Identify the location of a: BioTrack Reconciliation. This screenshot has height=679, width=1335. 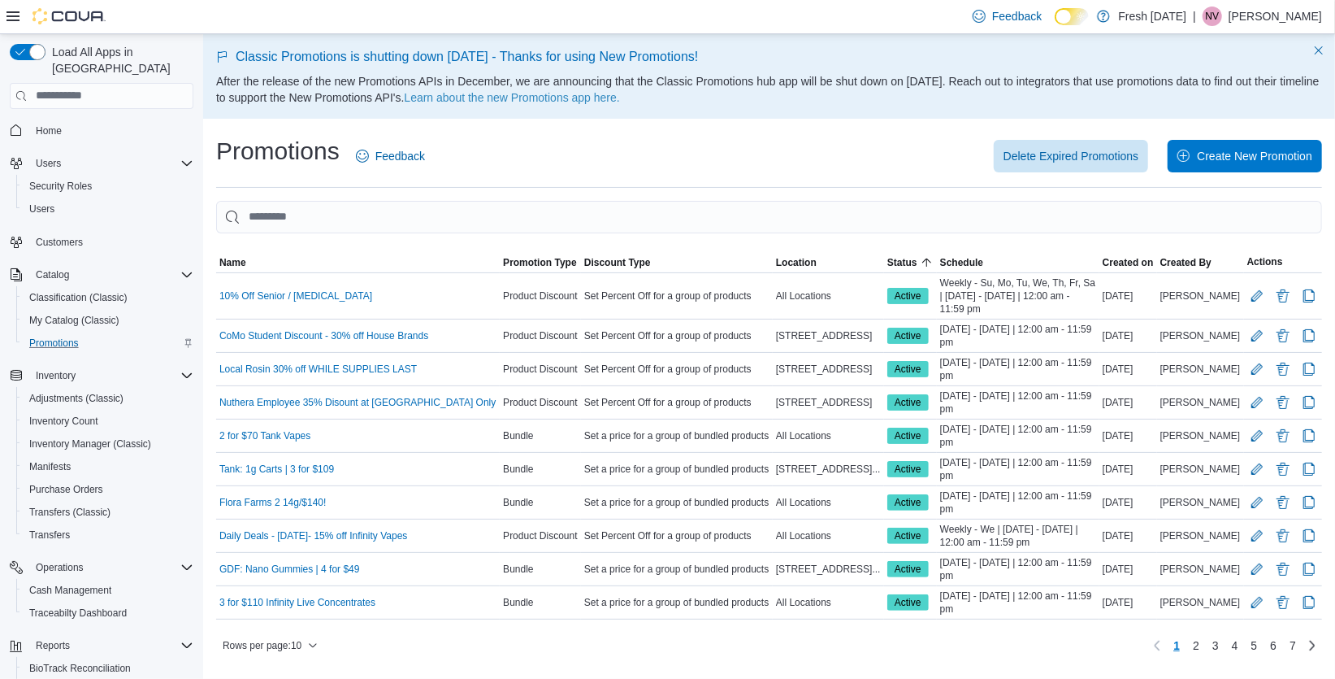
(80, 668).